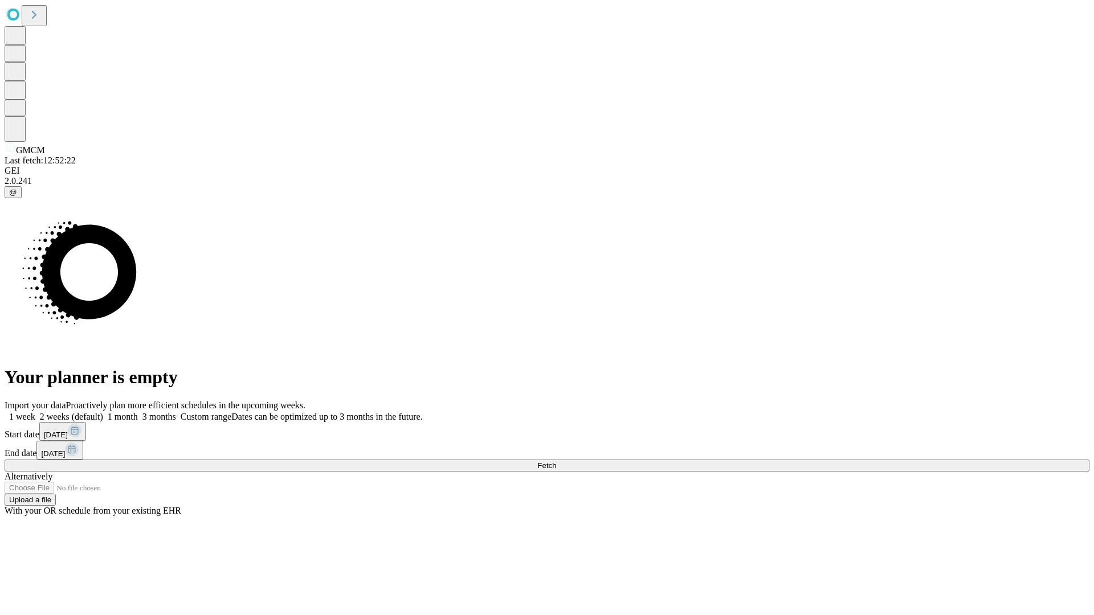 This screenshot has height=615, width=1094. I want to click on span: Last fetch: 12:52:22, so click(40, 160).